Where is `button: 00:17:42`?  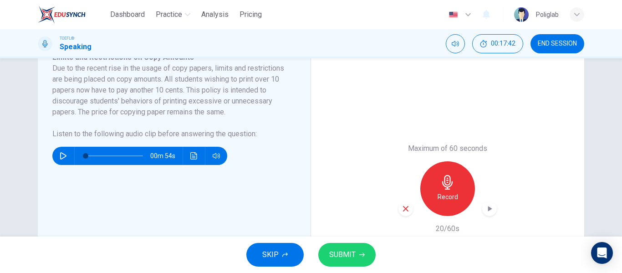
button: 00:17:42 is located at coordinates (498, 44).